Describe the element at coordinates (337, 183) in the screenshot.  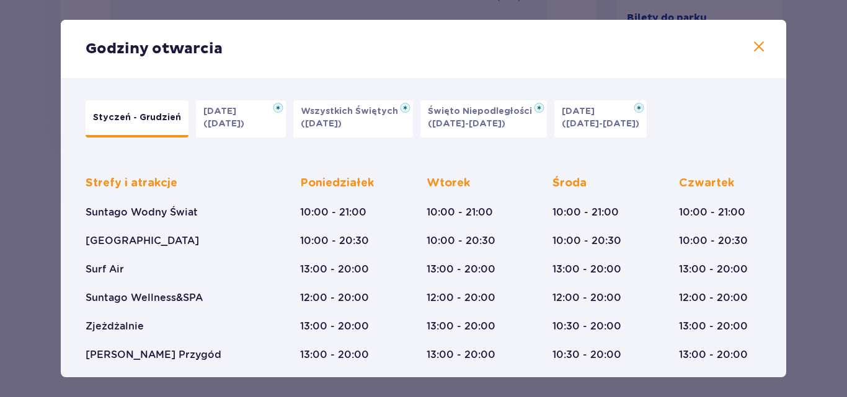
I see `p: Poniedziałek` at that location.